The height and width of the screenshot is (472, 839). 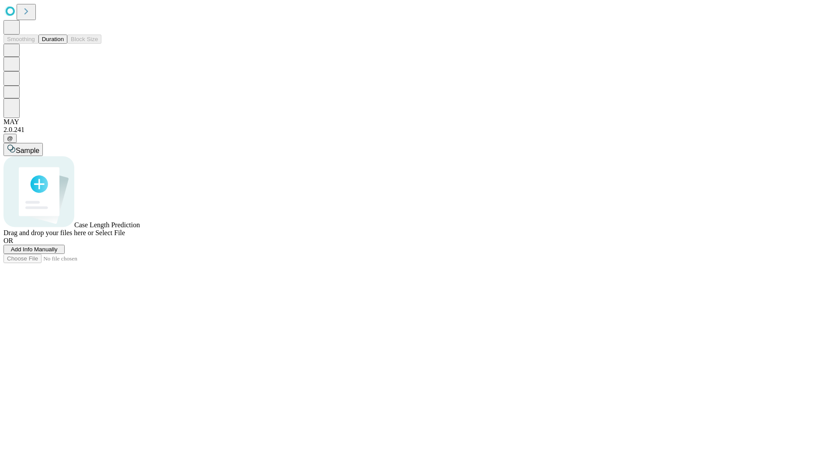 What do you see at coordinates (34, 249) in the screenshot?
I see `span: Add Info Manually` at bounding box center [34, 249].